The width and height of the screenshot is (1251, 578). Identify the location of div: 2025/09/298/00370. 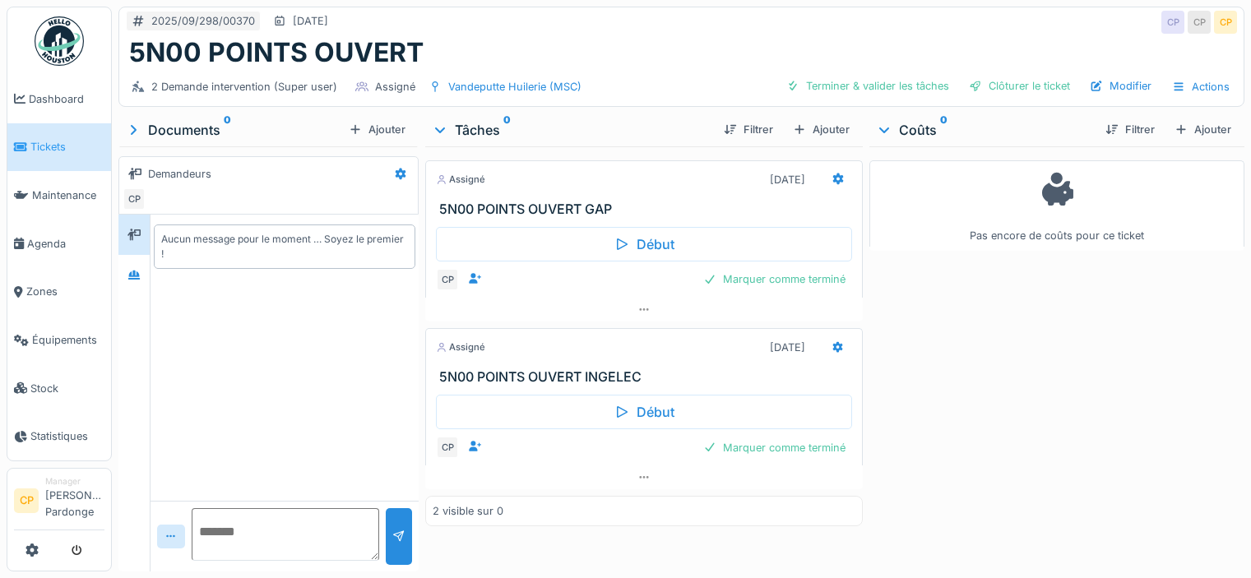
(203, 21).